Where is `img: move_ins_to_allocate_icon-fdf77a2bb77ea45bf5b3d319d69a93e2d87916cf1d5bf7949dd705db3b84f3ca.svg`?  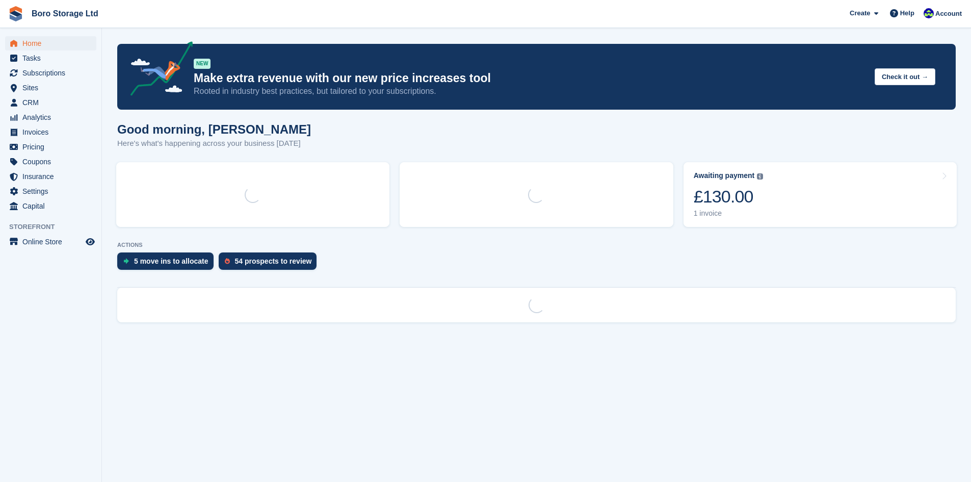
img: move_ins_to_allocate_icon-fdf77a2bb77ea45bf5b3d319d69a93e2d87916cf1d5bf7949dd705db3b84f3ca.svg is located at coordinates (126, 261).